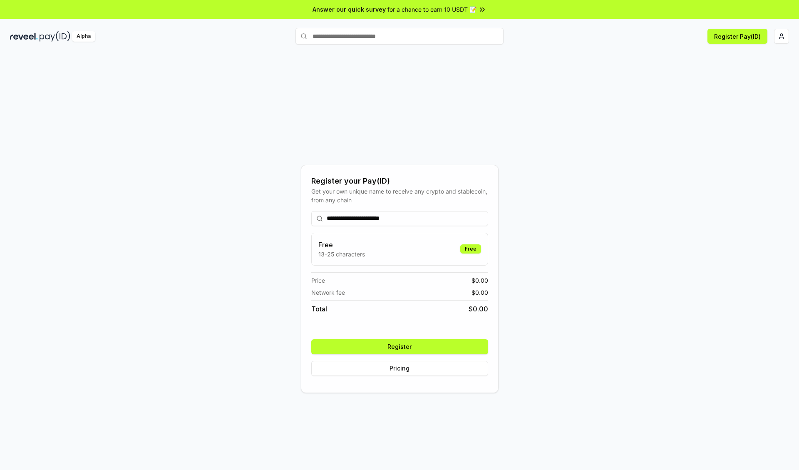  I want to click on span: Network fee, so click(328, 292).